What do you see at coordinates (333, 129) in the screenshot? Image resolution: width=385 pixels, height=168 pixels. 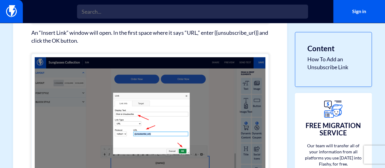 I see `h3: FREE MIGRATION SERVICE` at bounding box center [333, 129].